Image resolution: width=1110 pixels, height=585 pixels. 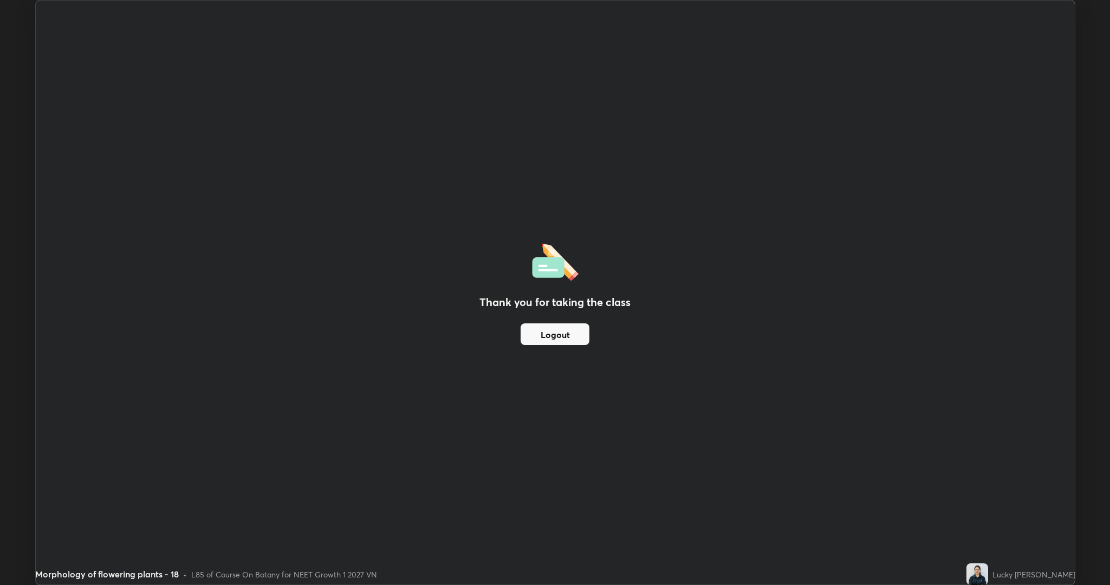 What do you see at coordinates (977, 574) in the screenshot?
I see `img: ac32ed79869041e68d2c152ee794592b.jpg` at bounding box center [977, 574].